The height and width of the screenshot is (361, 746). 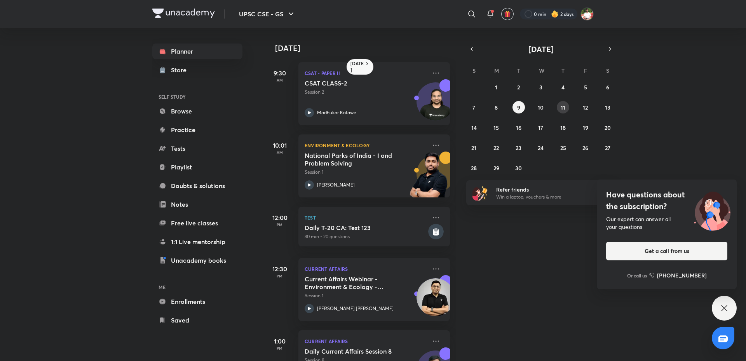 What do you see at coordinates (563, 87) in the screenshot?
I see `abbr: September 4, 2025` at bounding box center [563, 87].